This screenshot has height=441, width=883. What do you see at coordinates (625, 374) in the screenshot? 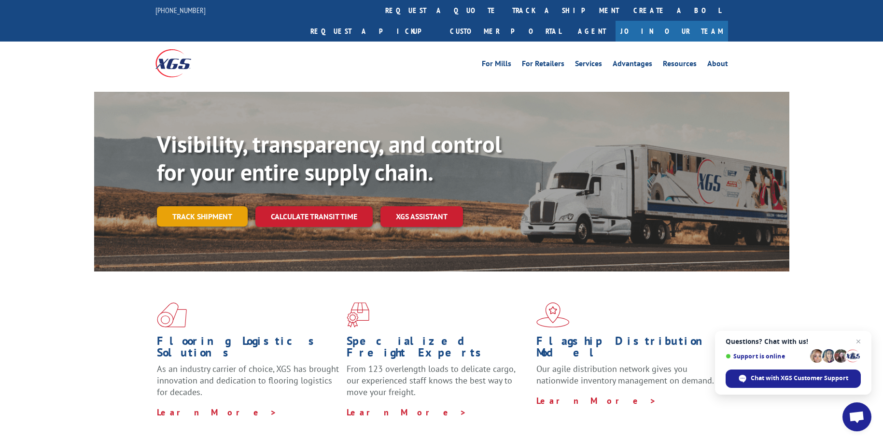
I see `span: Our agile distribution network gives you nationwide inventory management on demand.` at bounding box center [625, 374].